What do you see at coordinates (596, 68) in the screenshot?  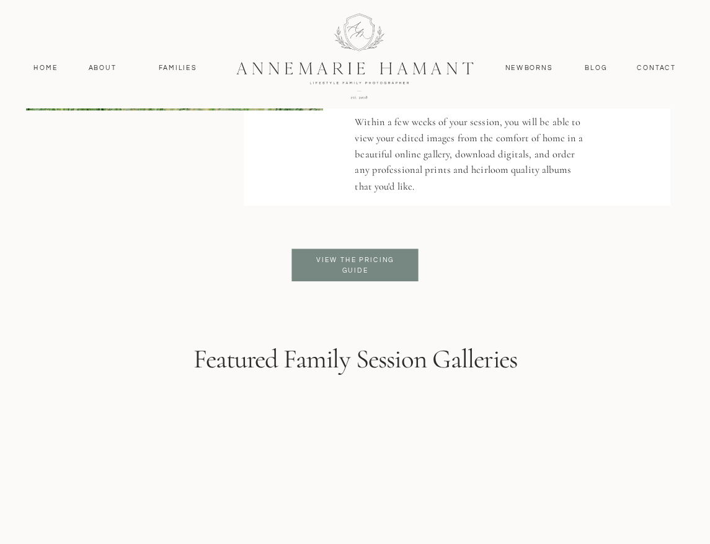 I see `a: Blog` at bounding box center [596, 68].